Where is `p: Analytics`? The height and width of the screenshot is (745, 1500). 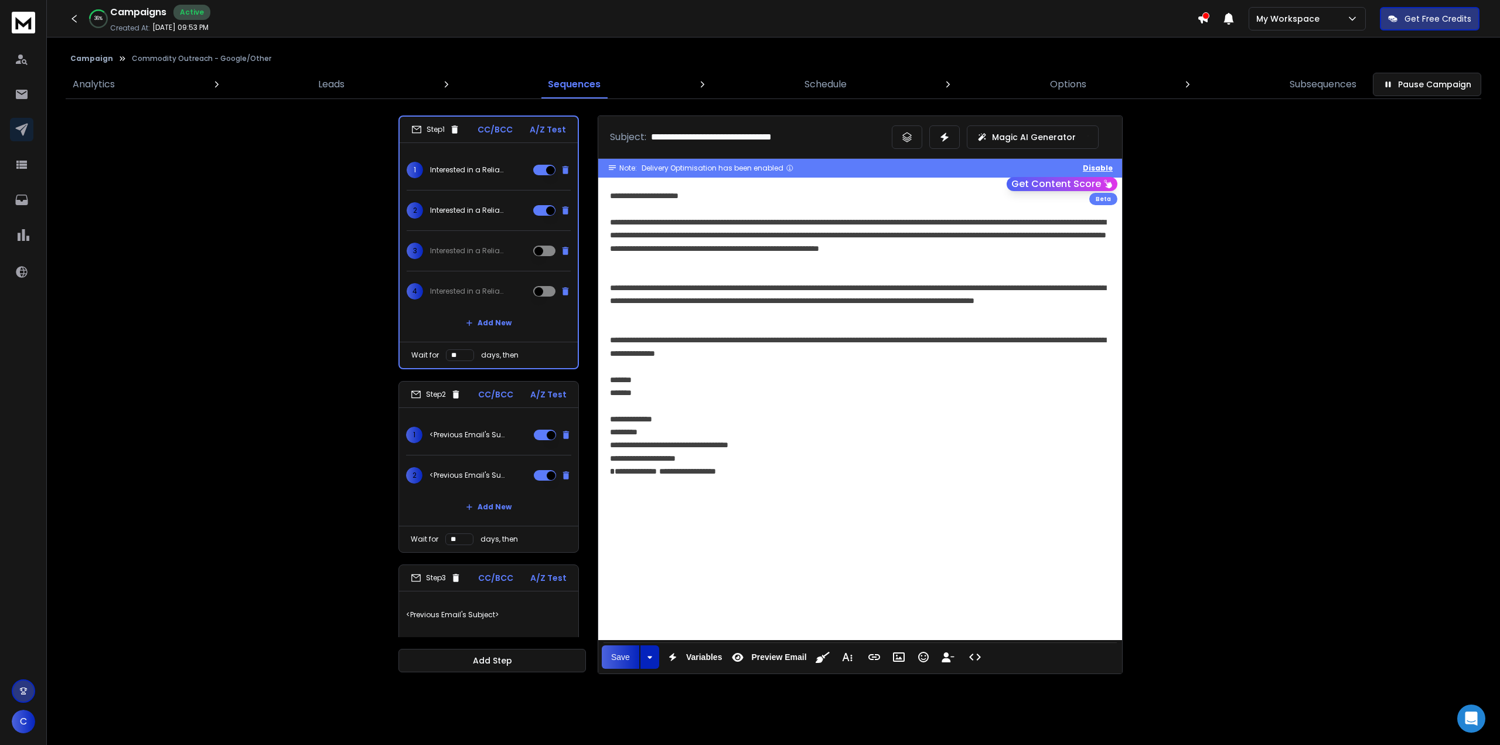
p: Analytics is located at coordinates (94, 84).